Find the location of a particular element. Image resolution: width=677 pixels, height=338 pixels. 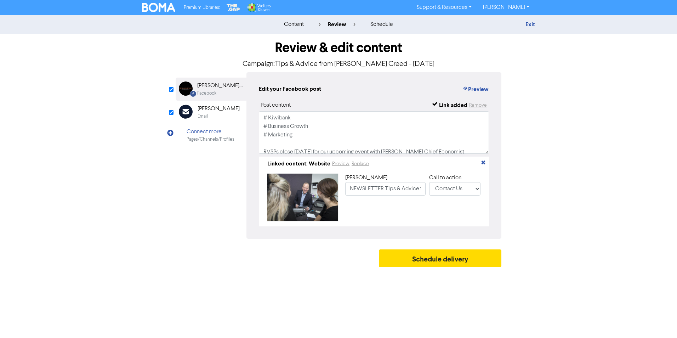

img: Facebook is located at coordinates (185, 88).